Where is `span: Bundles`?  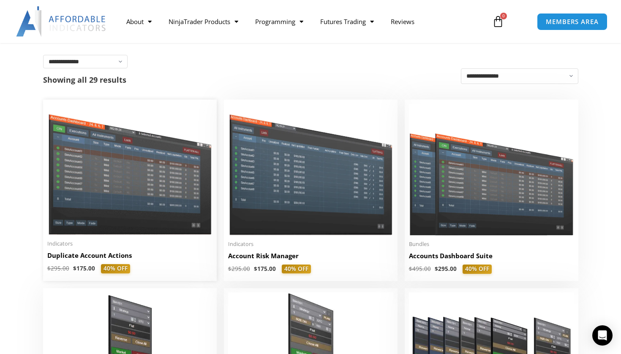
span: Bundles is located at coordinates (491, 244).